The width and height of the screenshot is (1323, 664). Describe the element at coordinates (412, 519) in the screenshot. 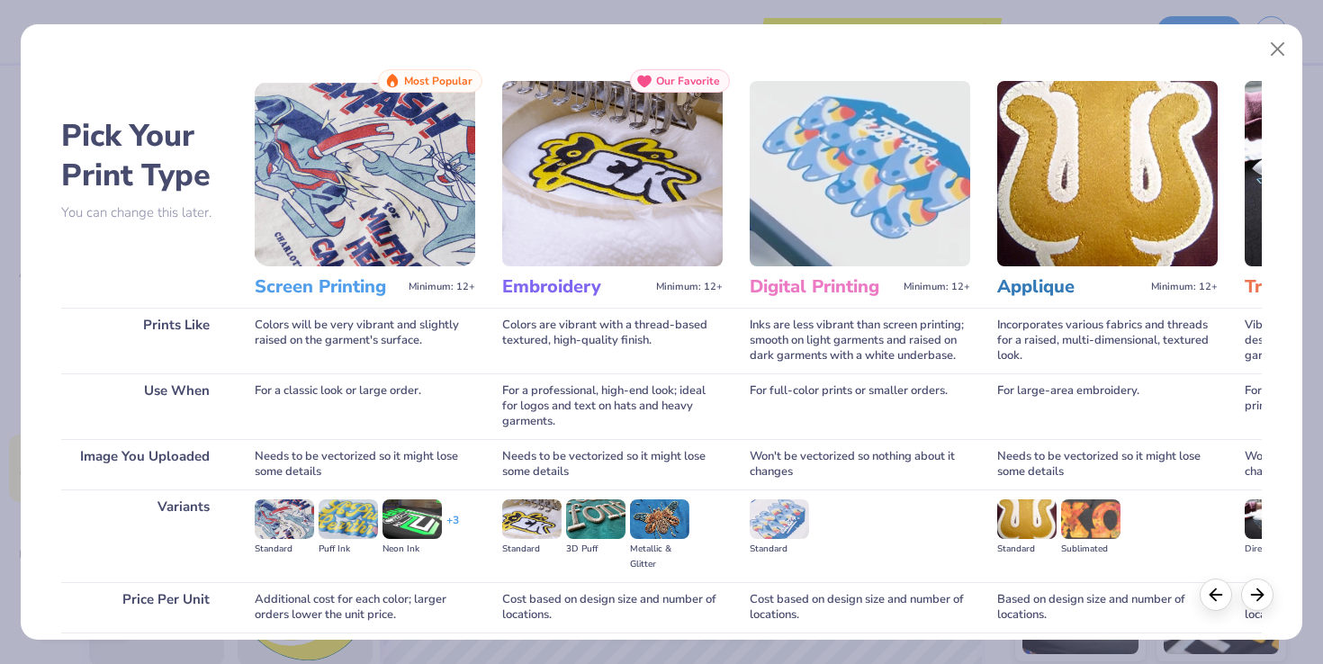

I see `img: Neon Ink` at that location.